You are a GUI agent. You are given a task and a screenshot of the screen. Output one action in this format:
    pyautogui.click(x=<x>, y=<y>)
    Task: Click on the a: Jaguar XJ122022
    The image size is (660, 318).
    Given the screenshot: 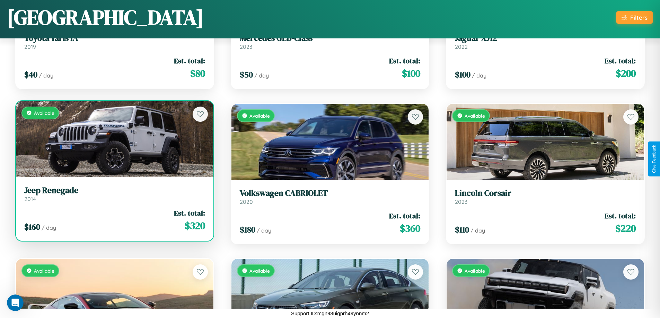 What is the action you would take?
    pyautogui.click(x=545, y=42)
    